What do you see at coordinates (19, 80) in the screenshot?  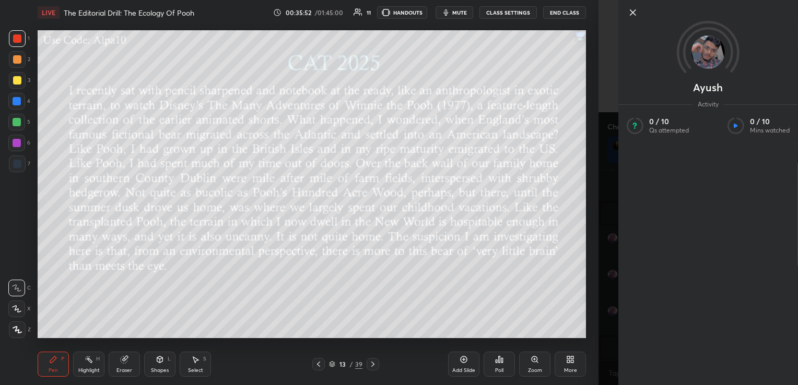 I see `div: 3` at bounding box center [19, 80].